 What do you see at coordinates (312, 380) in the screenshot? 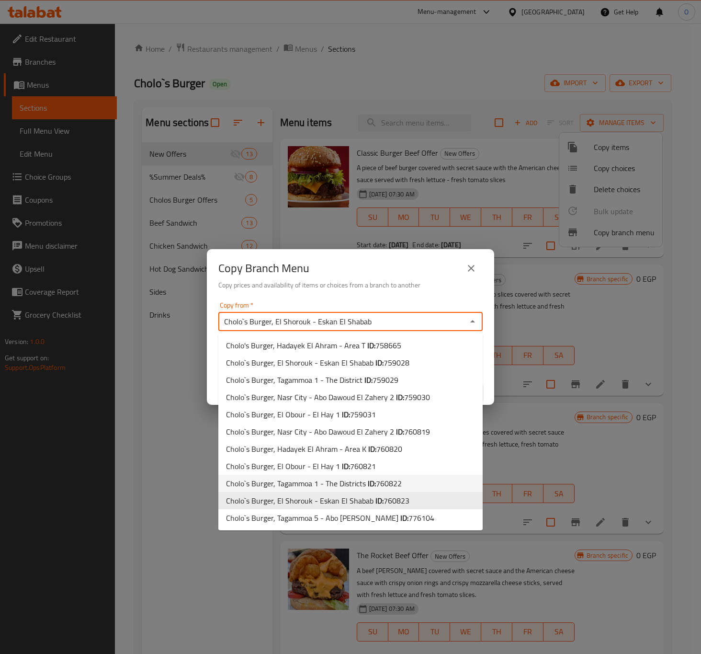
I see `span: Cholo`s Burger, Tagammoa 1 - The District` at bounding box center [312, 380].